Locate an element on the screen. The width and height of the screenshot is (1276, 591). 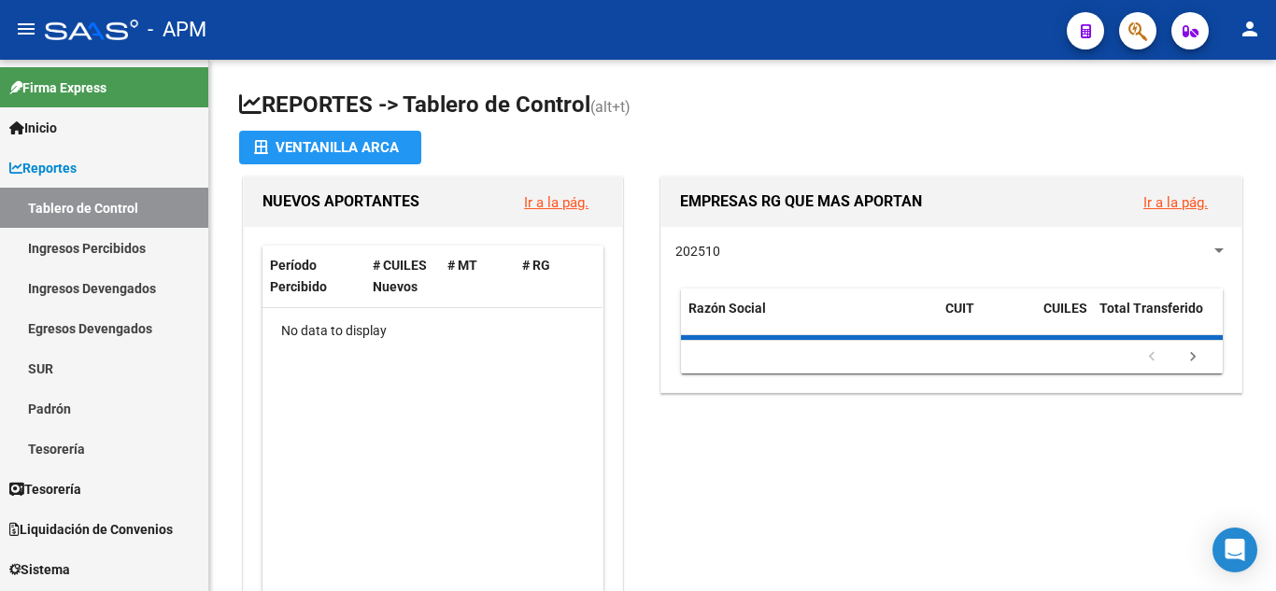
a: go to previous page is located at coordinates (1152, 358).